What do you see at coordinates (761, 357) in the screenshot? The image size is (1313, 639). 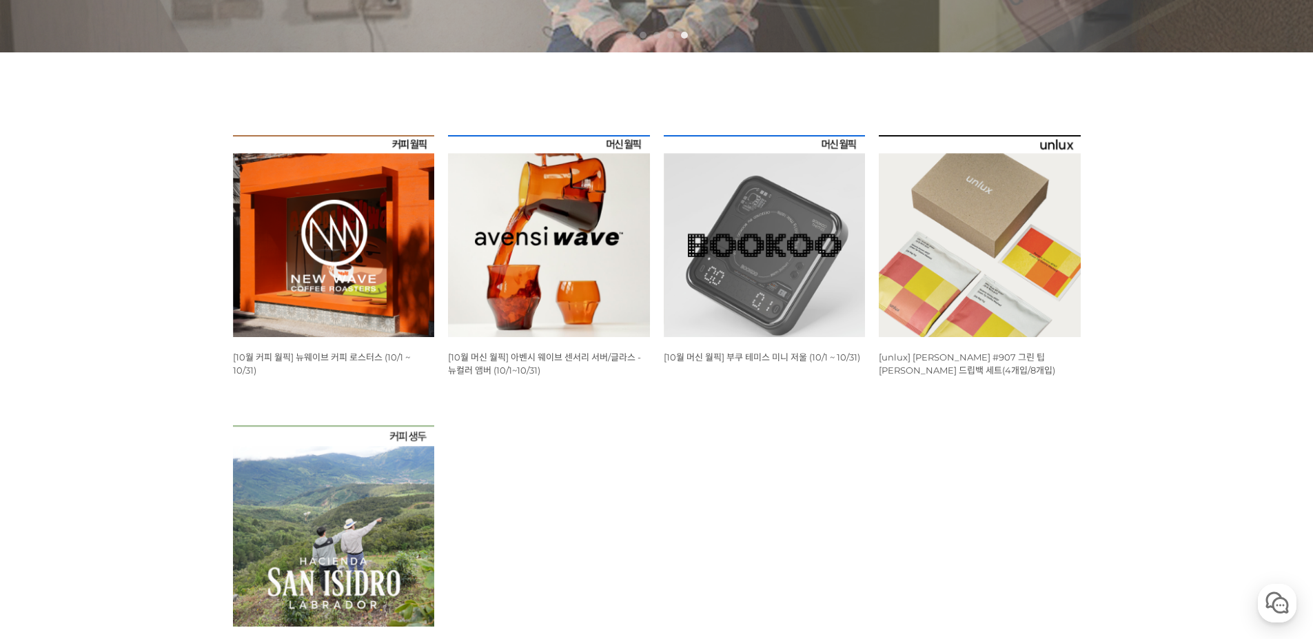 I see `a: [10월 머신 월픽] 부쿠 테미스 미니 저울 (10/1 ~ 10/31)` at bounding box center [761, 357].